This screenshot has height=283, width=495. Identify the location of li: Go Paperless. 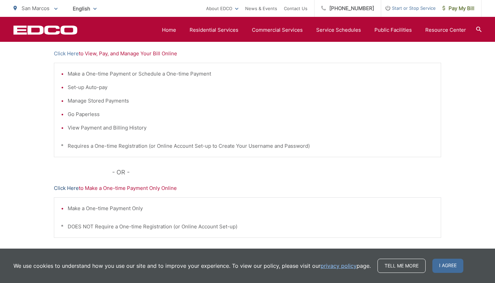
(251, 114).